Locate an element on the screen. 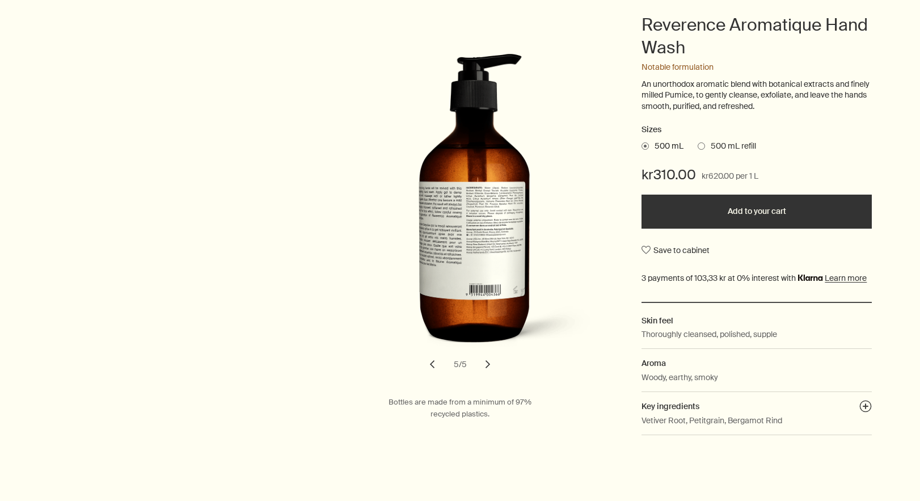 The height and width of the screenshot is (501, 920). h2: Sizes is located at coordinates (757, 130).